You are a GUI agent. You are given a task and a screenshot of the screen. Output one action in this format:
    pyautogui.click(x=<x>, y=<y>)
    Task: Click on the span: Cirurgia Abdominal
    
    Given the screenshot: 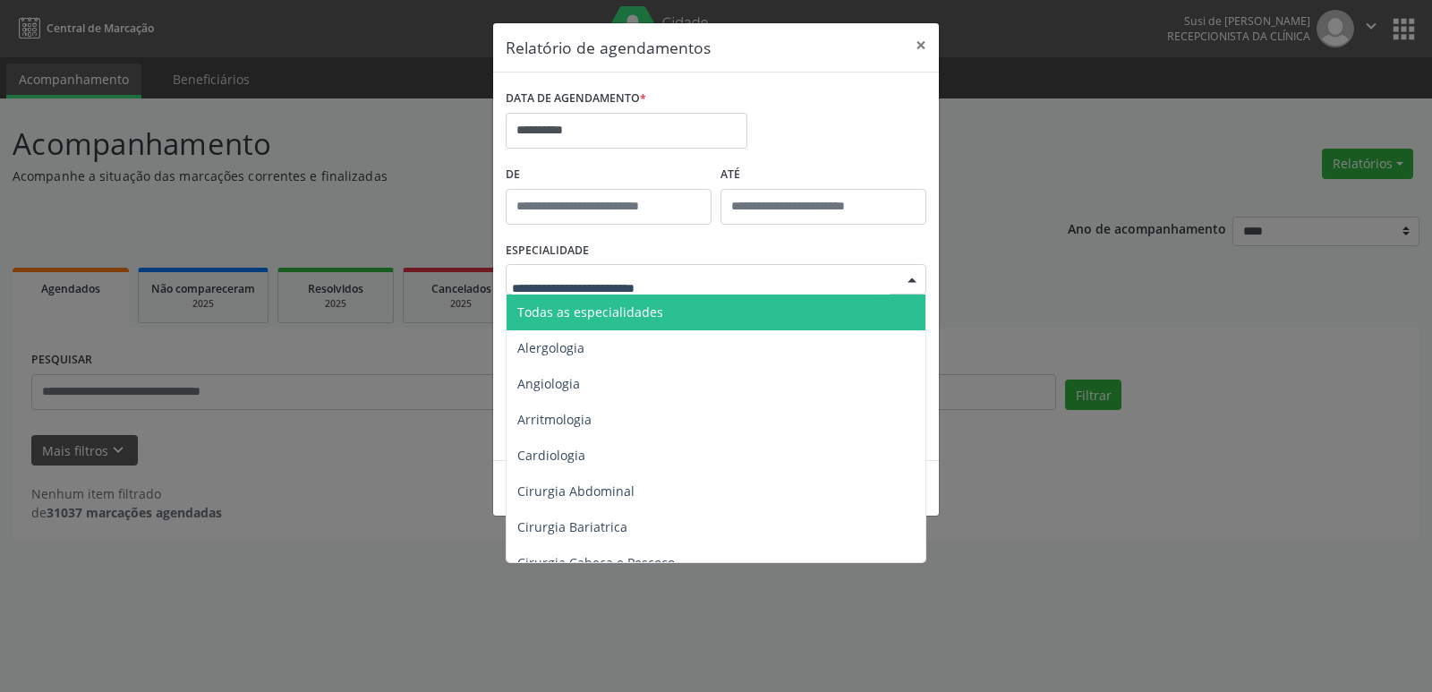 What is the action you would take?
    pyautogui.click(x=575, y=490)
    